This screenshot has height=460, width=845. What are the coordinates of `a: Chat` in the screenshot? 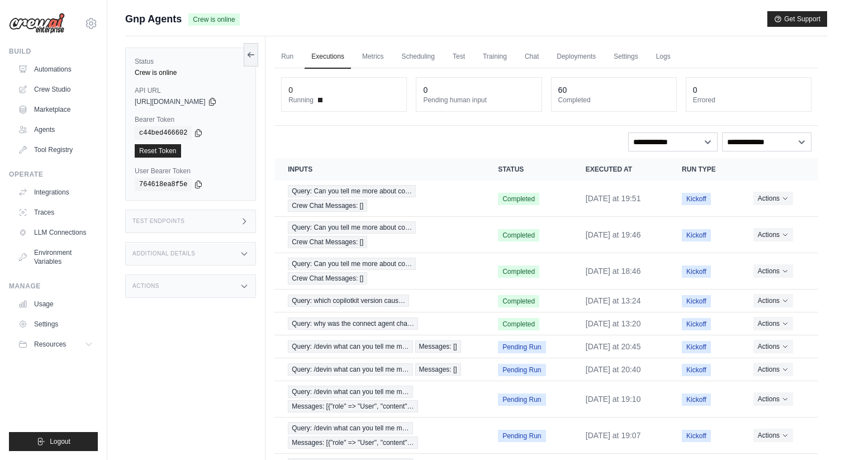 It's located at (532, 57).